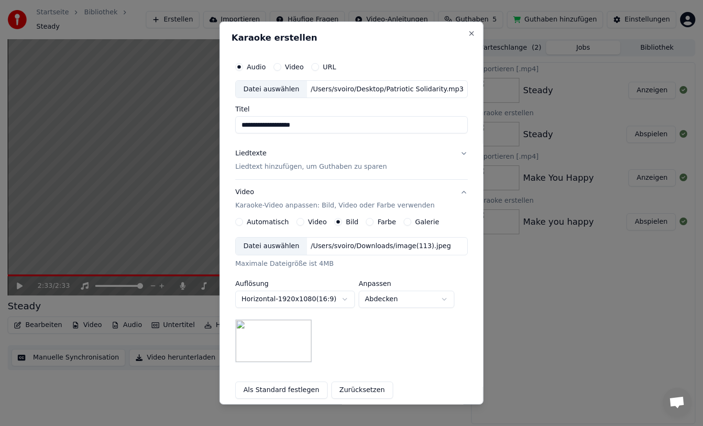 This screenshot has height=426, width=703. What do you see at coordinates (335, 206) in the screenshot?
I see `p: Karaoke-Video anpassen: Bild, Video oder Farbe verwenden` at bounding box center [335, 206].